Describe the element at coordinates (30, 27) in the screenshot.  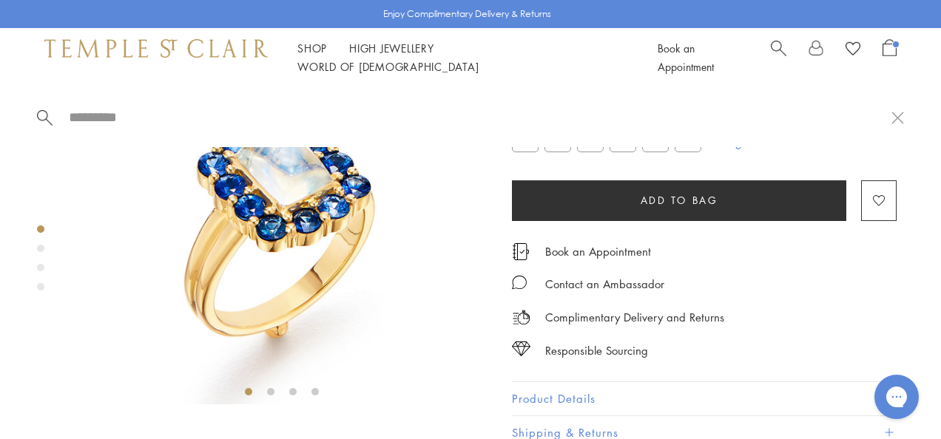
I see `button: Gorgias live chat` at that location.